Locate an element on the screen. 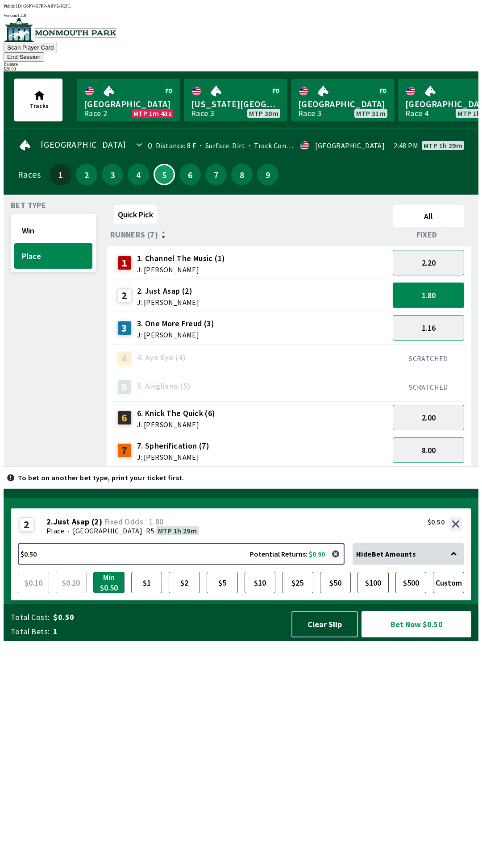 This screenshot has height=857, width=482. span: Bet Now $0.50 is located at coordinates (416, 624).